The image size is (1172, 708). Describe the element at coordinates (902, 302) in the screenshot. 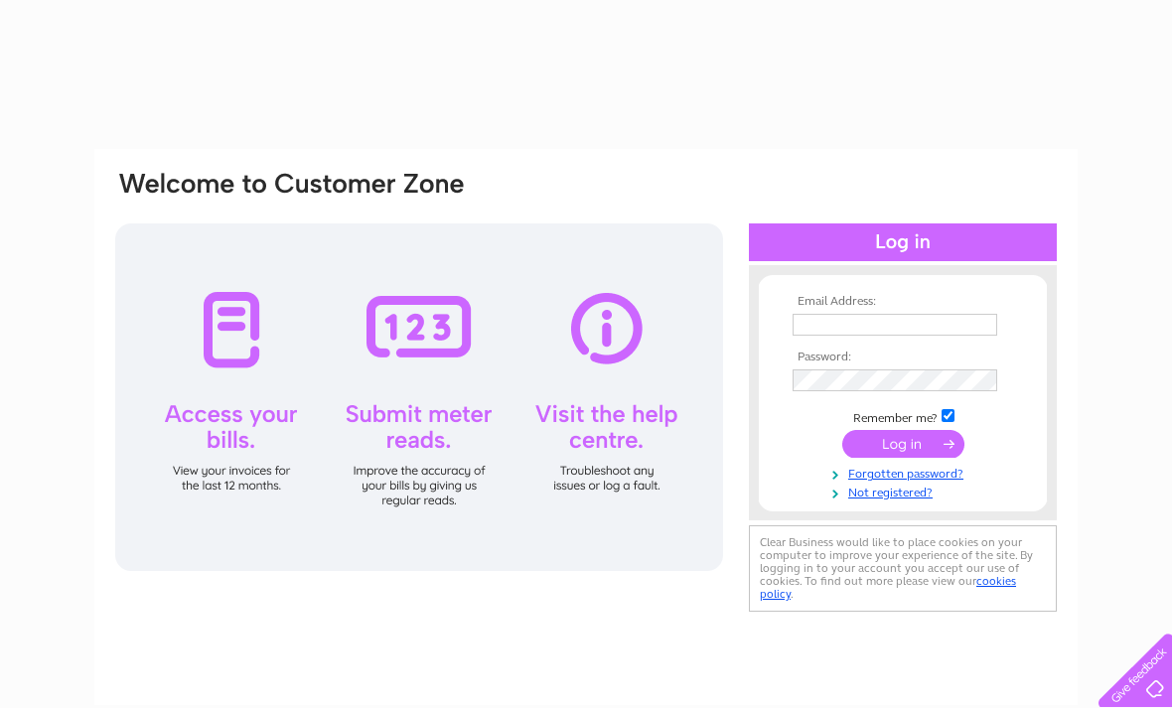

I see `th: Email Address:` at that location.